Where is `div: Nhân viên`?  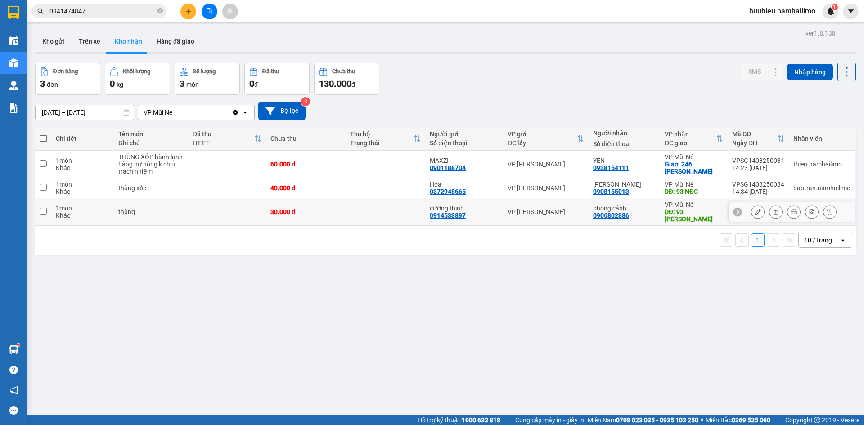
div: Nhân viên is located at coordinates (822, 139).